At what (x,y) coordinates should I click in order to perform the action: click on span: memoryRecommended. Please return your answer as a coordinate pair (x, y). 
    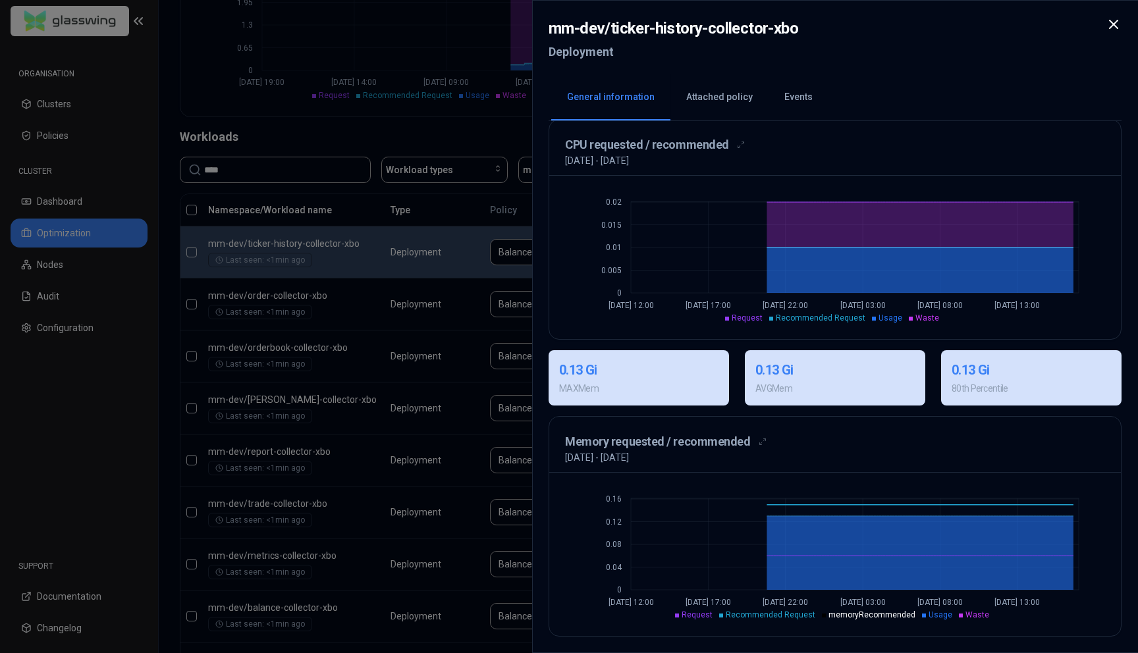
    Looking at the image, I should click on (872, 615).